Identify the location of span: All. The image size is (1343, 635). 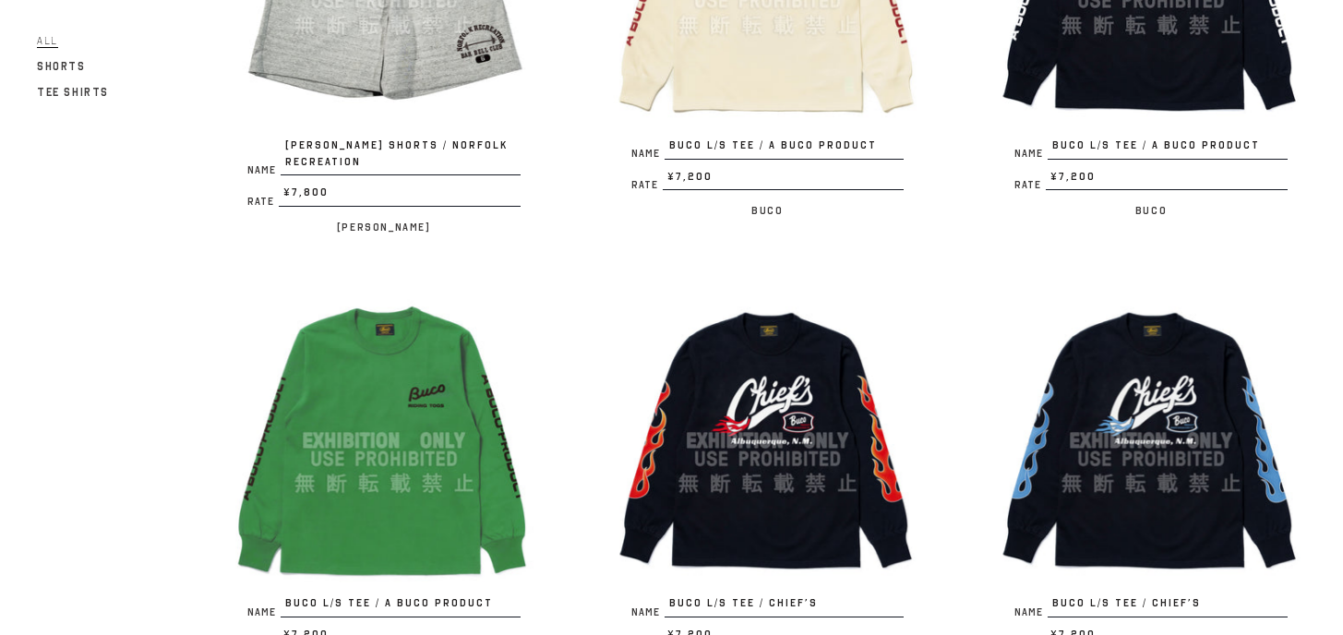
(47, 41).